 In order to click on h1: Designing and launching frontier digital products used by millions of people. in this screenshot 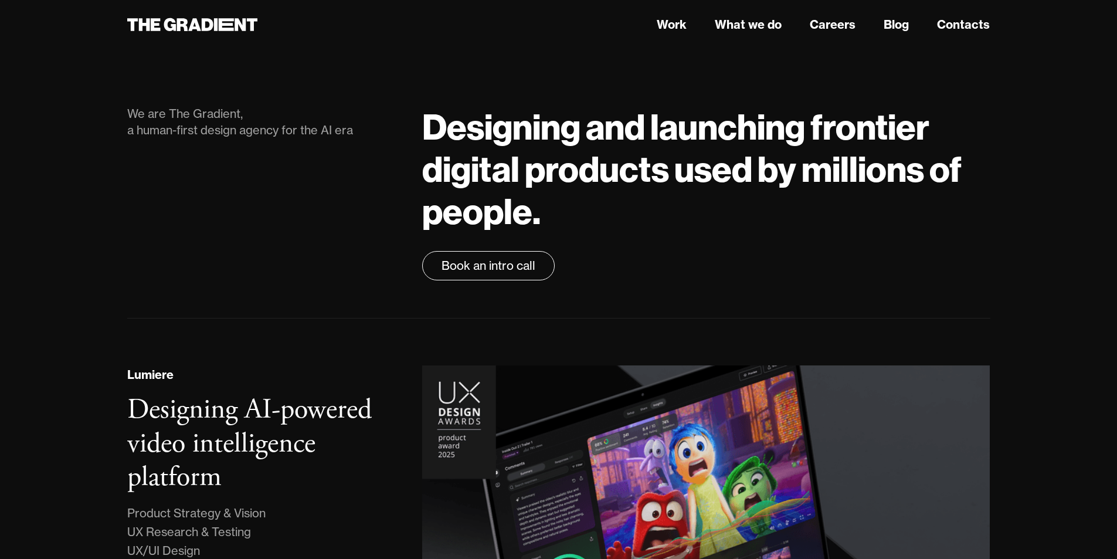, I will do `click(706, 169)`.